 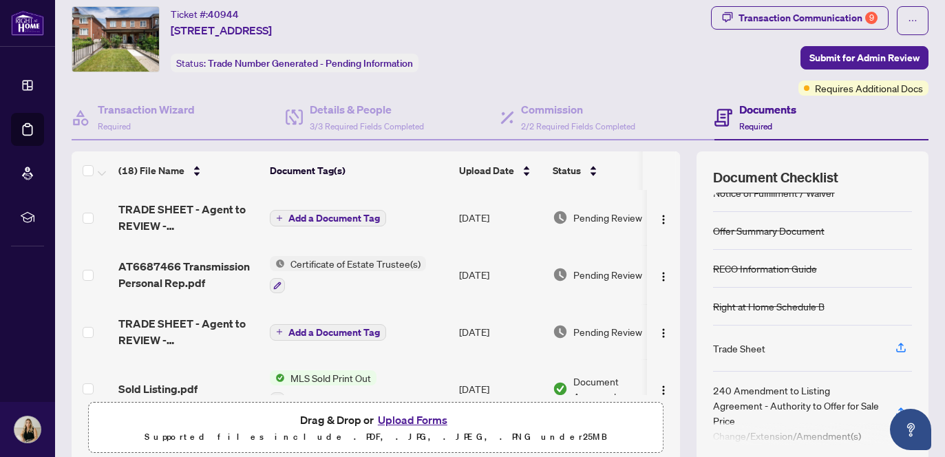 I want to click on h4: Details & People, so click(x=367, y=109).